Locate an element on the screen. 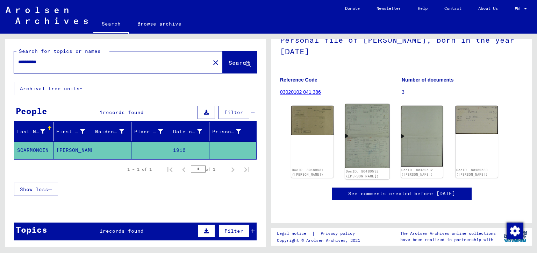 The image size is (537, 253). a: Browse archive is located at coordinates (159, 24).